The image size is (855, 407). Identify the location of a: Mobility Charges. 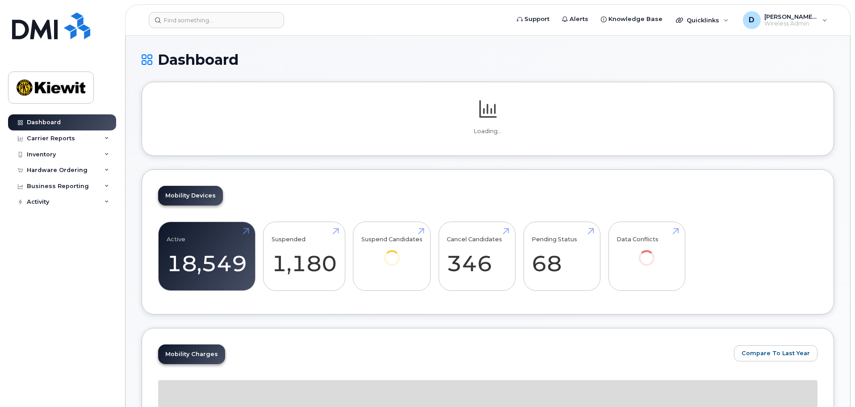
(192, 354).